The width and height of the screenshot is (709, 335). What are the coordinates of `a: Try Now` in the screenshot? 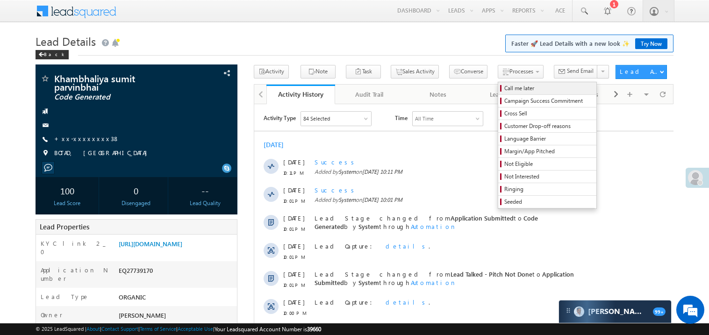 It's located at (651, 43).